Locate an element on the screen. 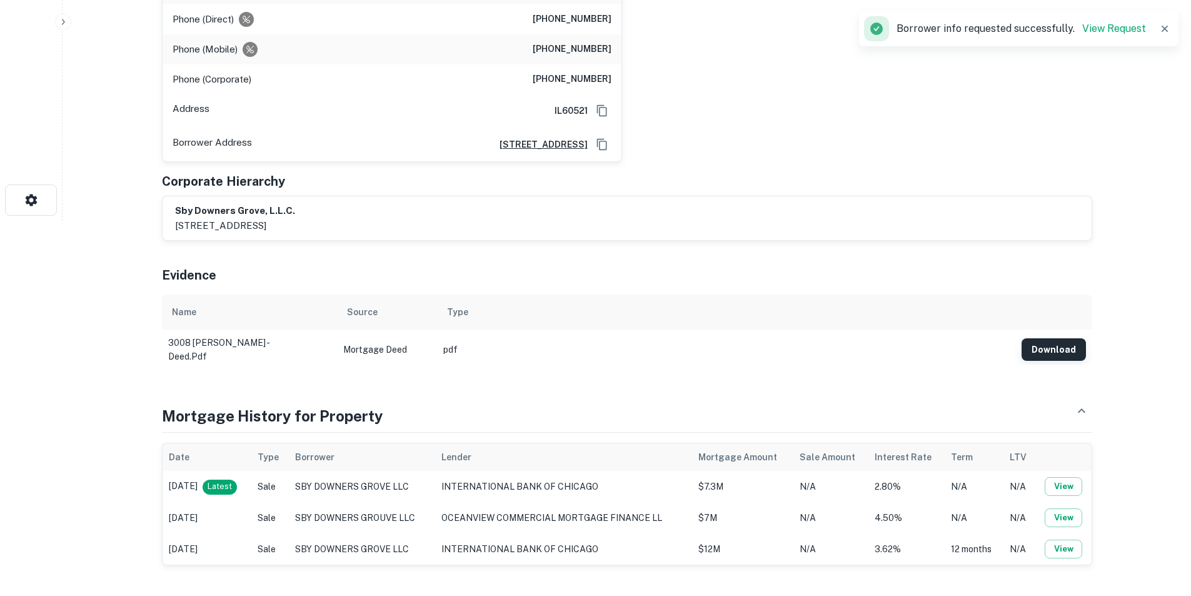 This screenshot has width=1191, height=596. h5: Corporate Hierarchy is located at coordinates (223, 181).